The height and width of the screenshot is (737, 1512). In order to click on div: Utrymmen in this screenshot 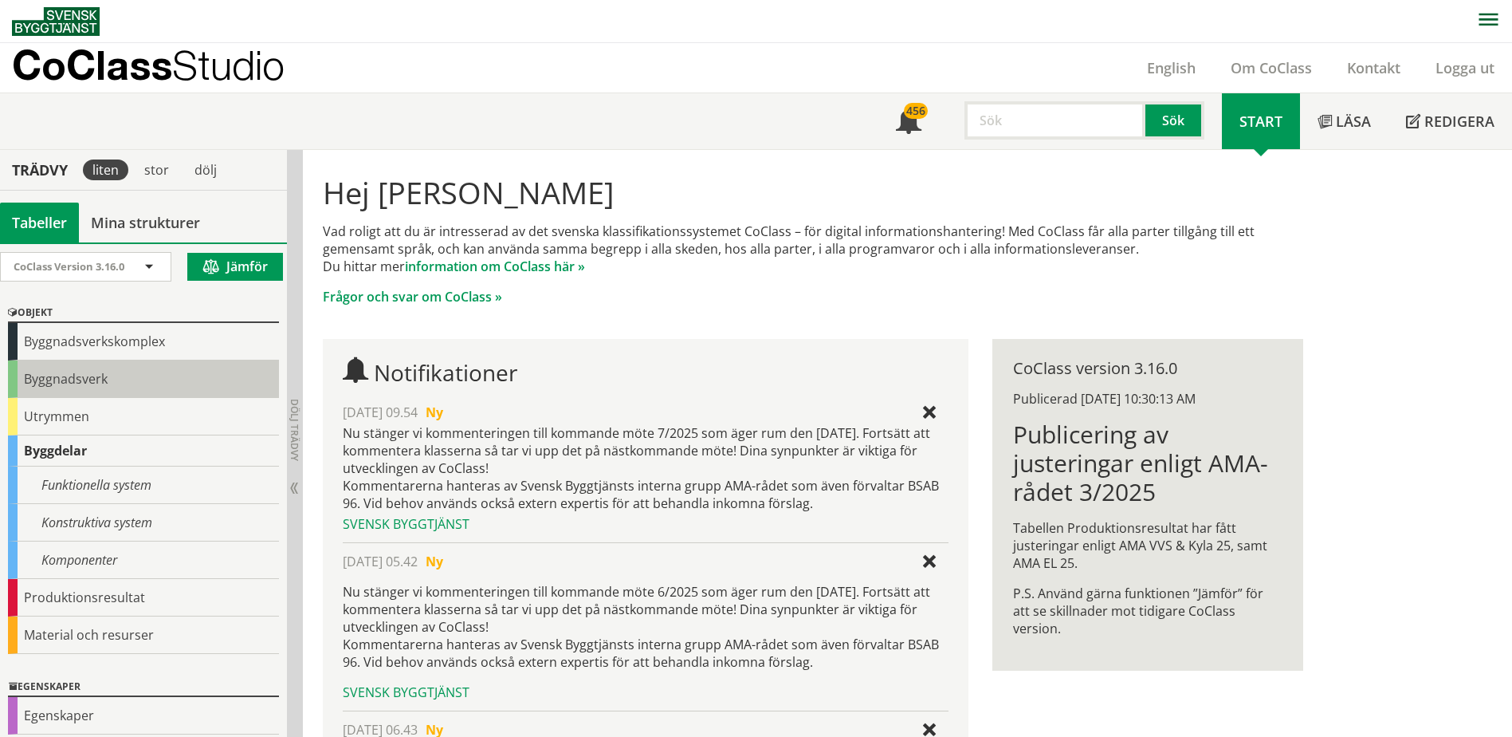, I will do `click(143, 416)`.